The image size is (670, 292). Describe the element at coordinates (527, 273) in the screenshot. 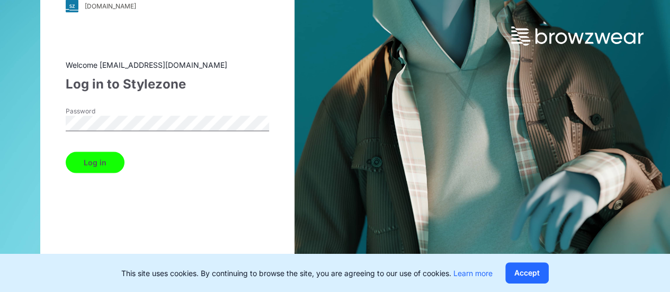

I see `button: Accept` at that location.